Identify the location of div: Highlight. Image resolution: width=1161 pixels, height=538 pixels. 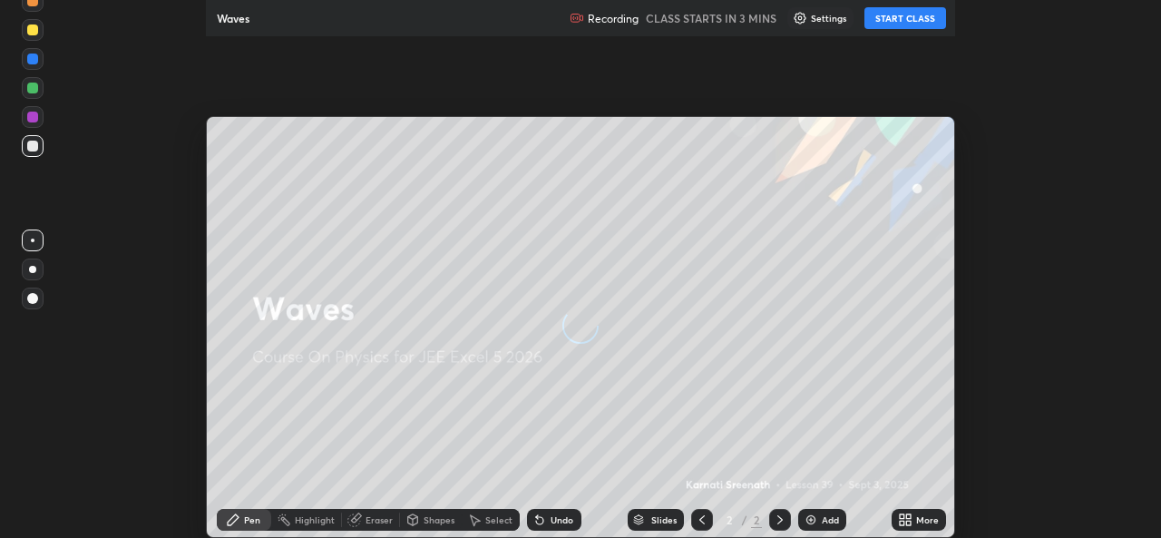
(315, 520).